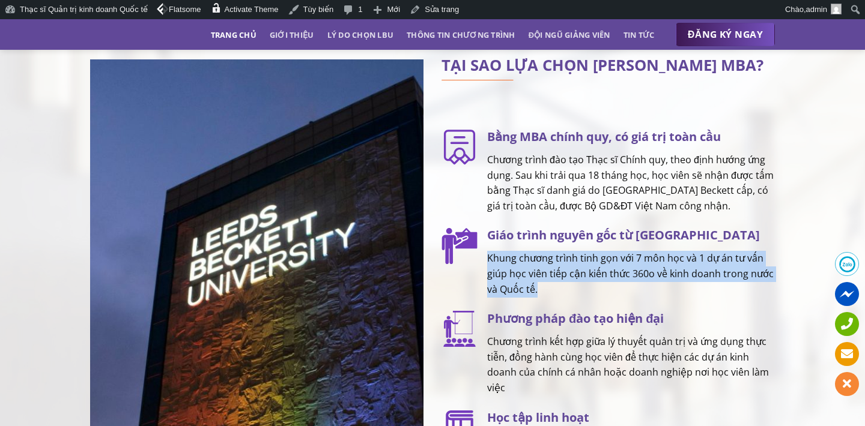 The width and height of the screenshot is (865, 426). I want to click on p: Chương trình đào tạo Thạc sĩ Chính quy, theo định hướng ứng dụng. Sau khi trải qua 18 tháng học, ..., so click(630, 183).